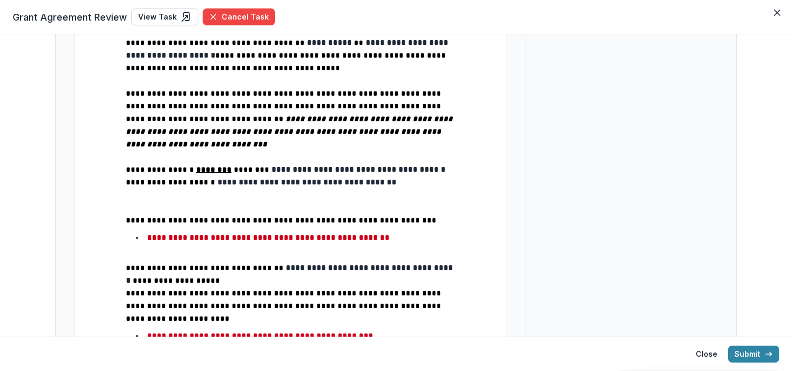 Image resolution: width=792 pixels, height=371 pixels. Describe the element at coordinates (239, 17) in the screenshot. I see `button: Cancel Task` at that location.